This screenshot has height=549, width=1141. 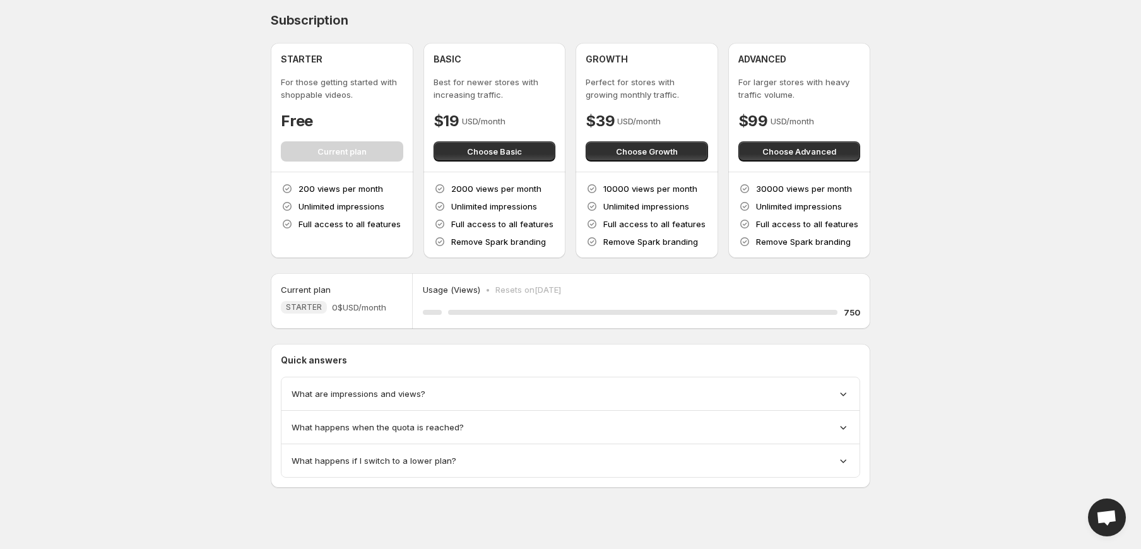 What do you see at coordinates (647, 151) in the screenshot?
I see `span: Choose Growth` at bounding box center [647, 151].